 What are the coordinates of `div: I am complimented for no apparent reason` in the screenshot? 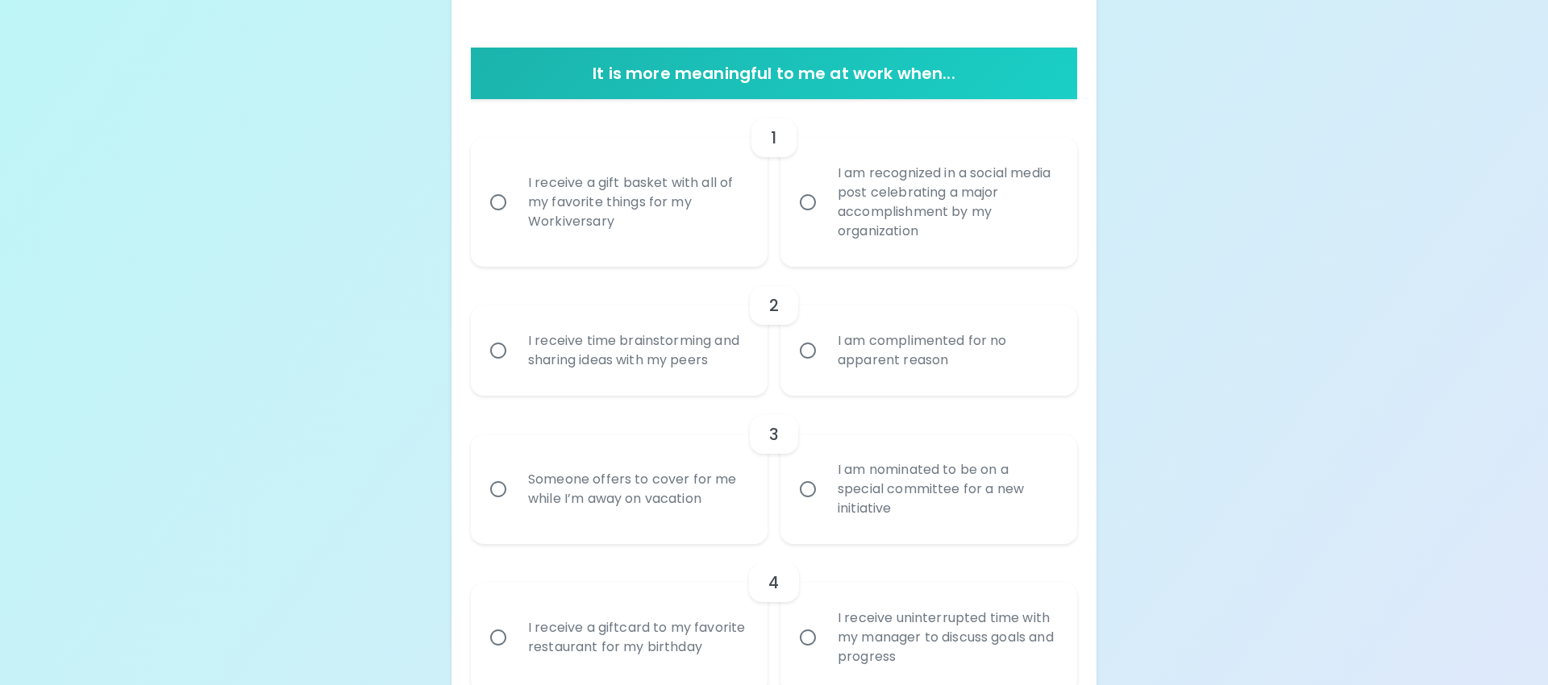 It's located at (947, 351).